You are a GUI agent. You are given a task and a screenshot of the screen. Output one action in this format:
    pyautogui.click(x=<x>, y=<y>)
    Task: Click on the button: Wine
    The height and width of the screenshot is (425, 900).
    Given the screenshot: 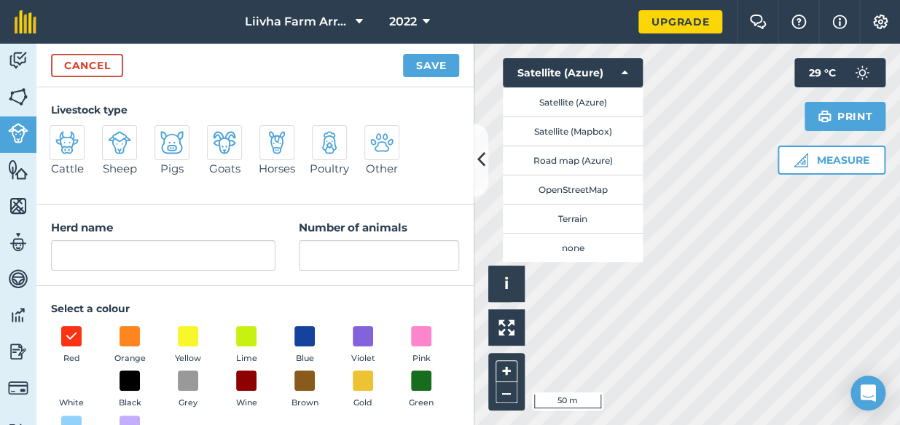 What is the action you would take?
    pyautogui.click(x=246, y=390)
    